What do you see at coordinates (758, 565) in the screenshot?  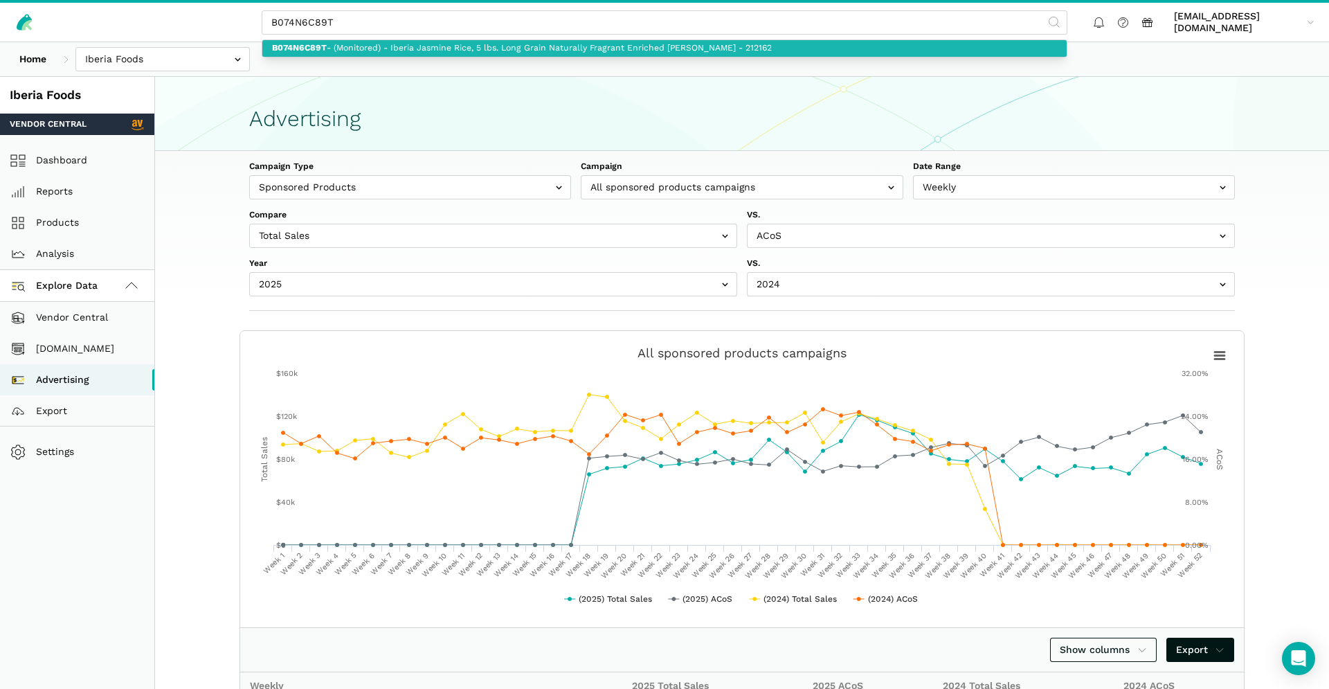 I see `tspan: Week 28` at bounding box center [758, 565].